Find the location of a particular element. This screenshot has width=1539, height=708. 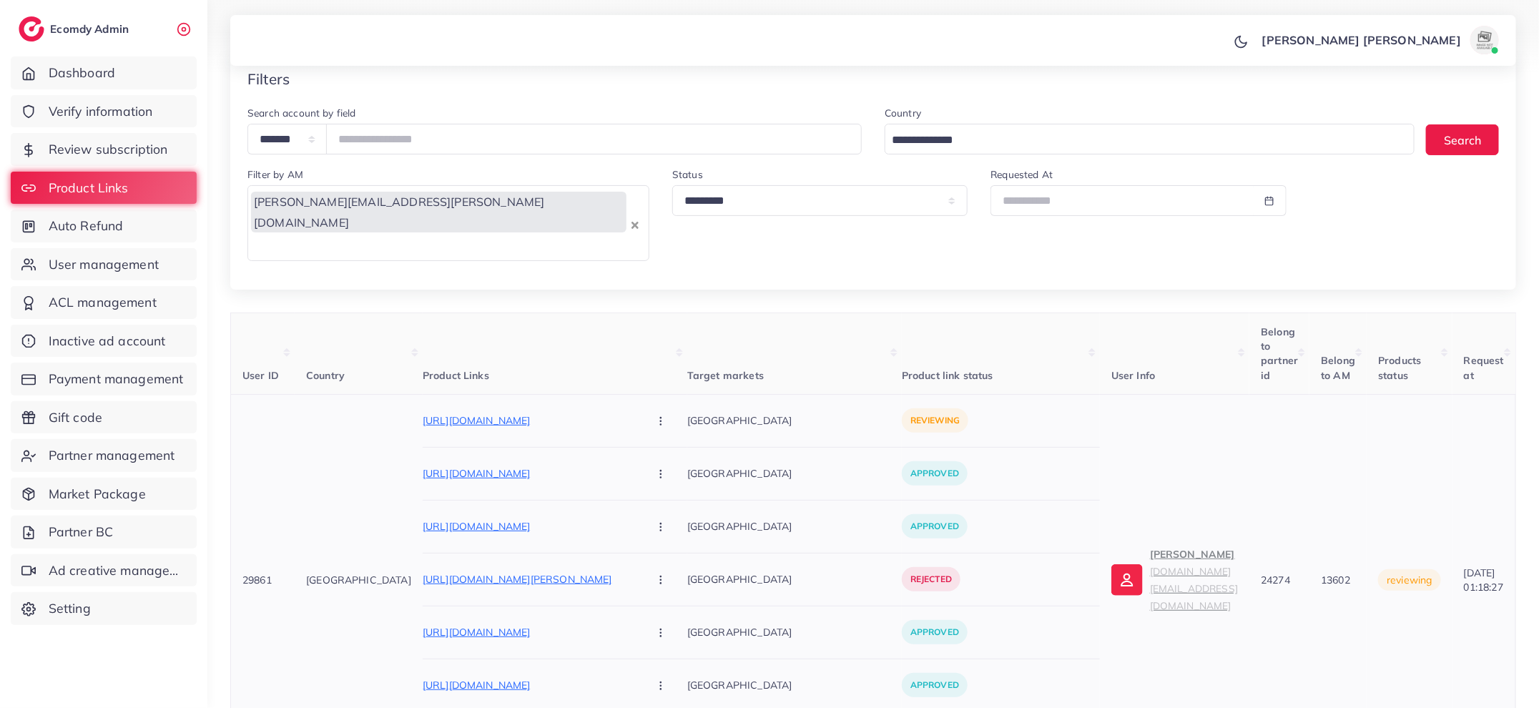

a: Verify information is located at coordinates (104, 112).